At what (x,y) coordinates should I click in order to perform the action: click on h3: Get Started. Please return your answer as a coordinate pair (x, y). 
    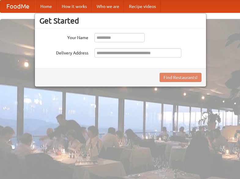
    Looking at the image, I should click on (120, 21).